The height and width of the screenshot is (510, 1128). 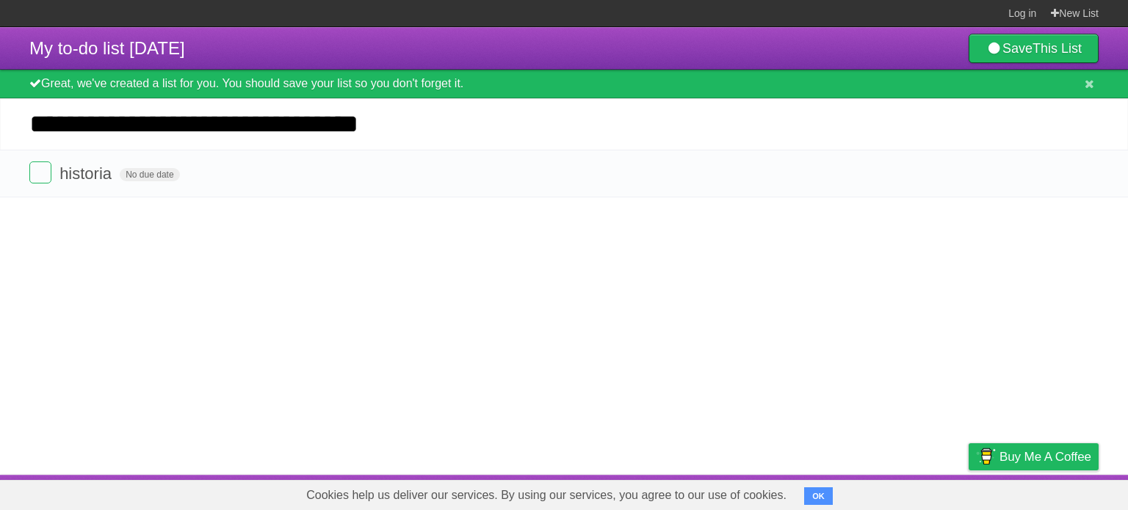 I want to click on span: Cookies help us deliver our services. By using our services, you agree to our use of cookies., so click(x=546, y=496).